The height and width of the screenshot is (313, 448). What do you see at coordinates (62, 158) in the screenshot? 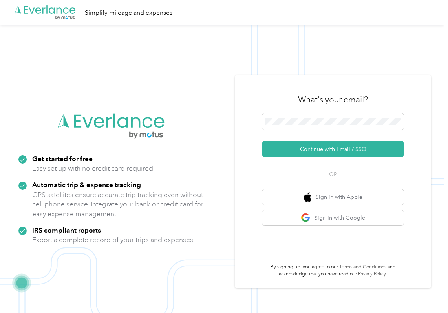
I see `strong: Get started for free` at bounding box center [62, 158].